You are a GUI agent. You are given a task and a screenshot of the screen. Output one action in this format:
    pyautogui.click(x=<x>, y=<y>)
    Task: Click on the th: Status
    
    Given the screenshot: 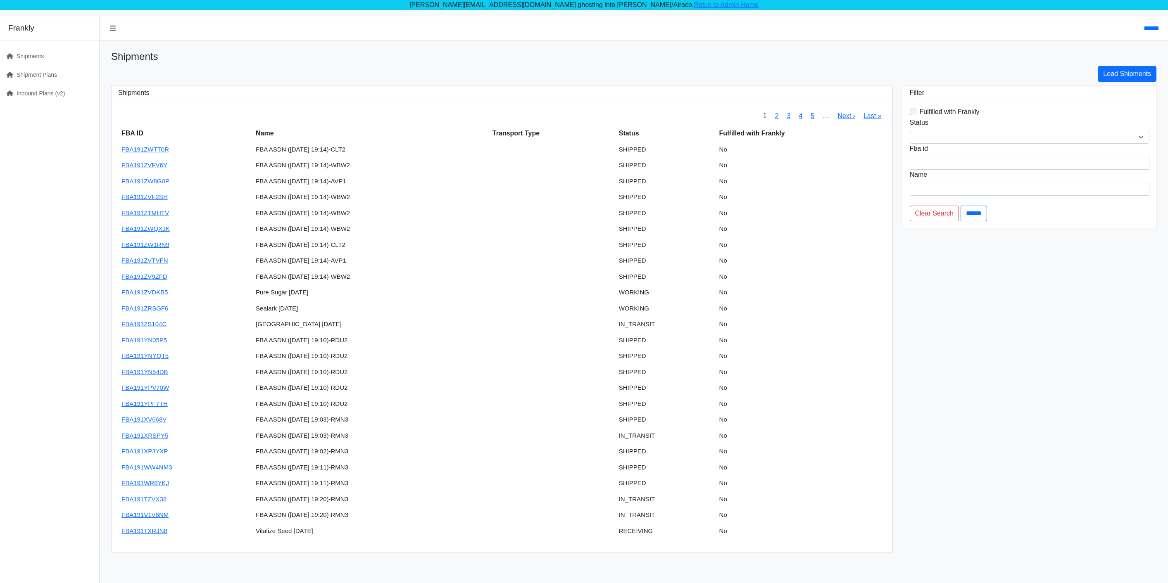 What is the action you would take?
    pyautogui.click(x=666, y=133)
    